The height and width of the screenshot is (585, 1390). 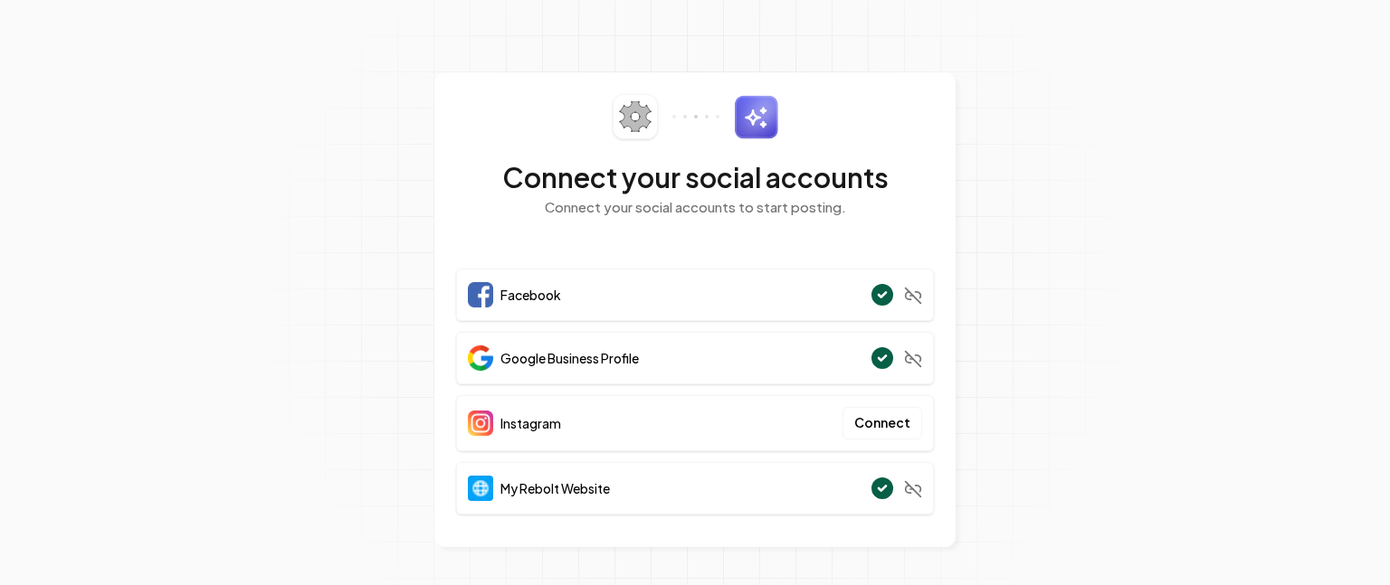 I want to click on p: Connect your social accounts to start posting., so click(x=695, y=207).